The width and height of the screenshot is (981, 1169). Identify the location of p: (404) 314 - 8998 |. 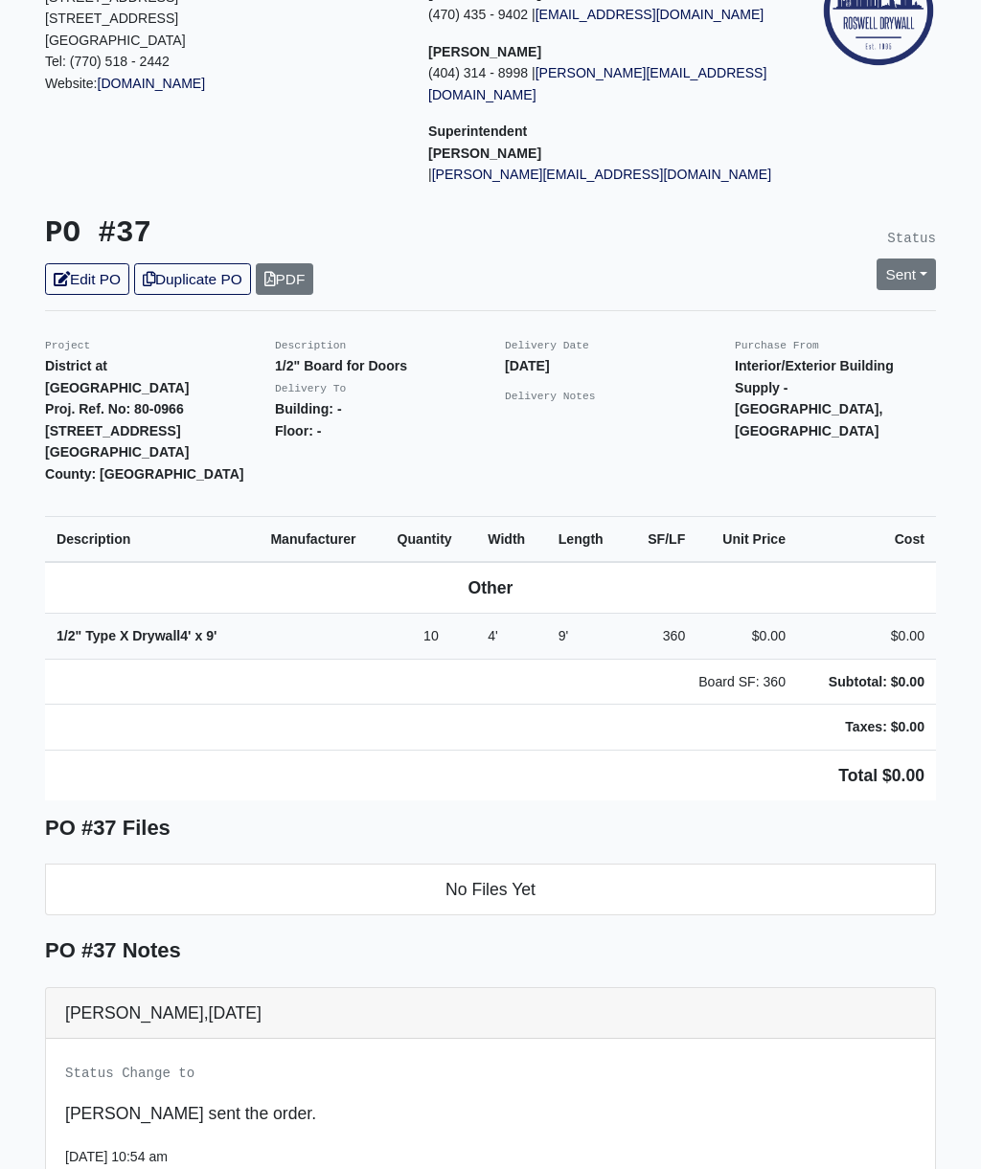
(605, 83).